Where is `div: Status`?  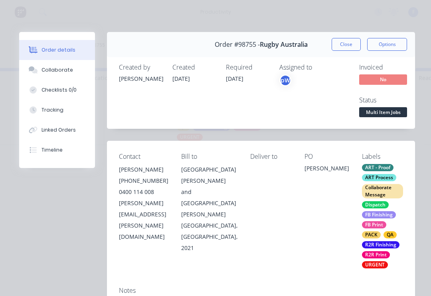 div: Status is located at coordinates (390, 100).